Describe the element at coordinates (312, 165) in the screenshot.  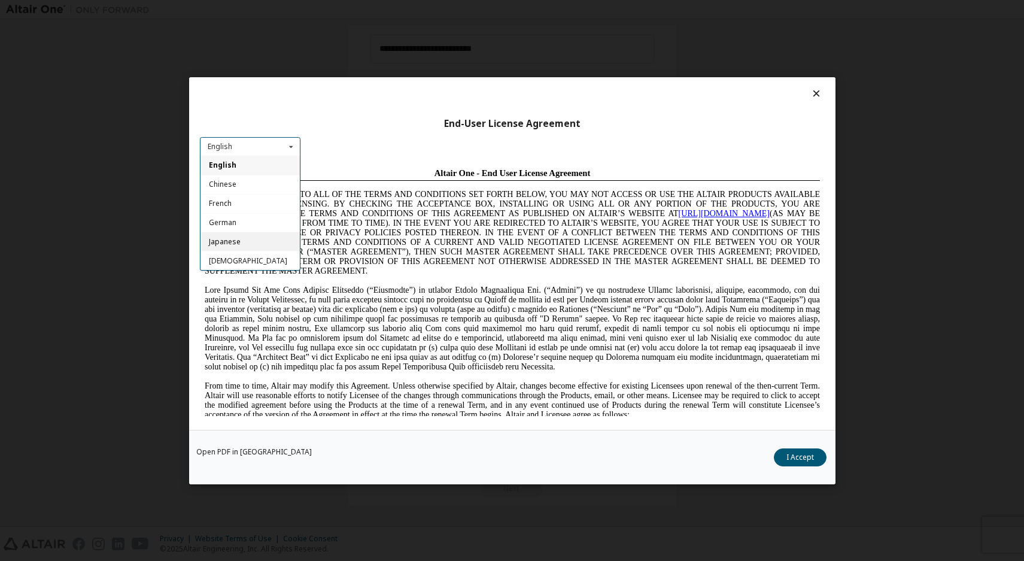
I see `span: Lore Ipsumd Sit Ame Cons Adipisc Elitseddo (“Eiusmodte”) in utlabor Etdolo Magnaaliqua Eni. (“Adm...` at that location.